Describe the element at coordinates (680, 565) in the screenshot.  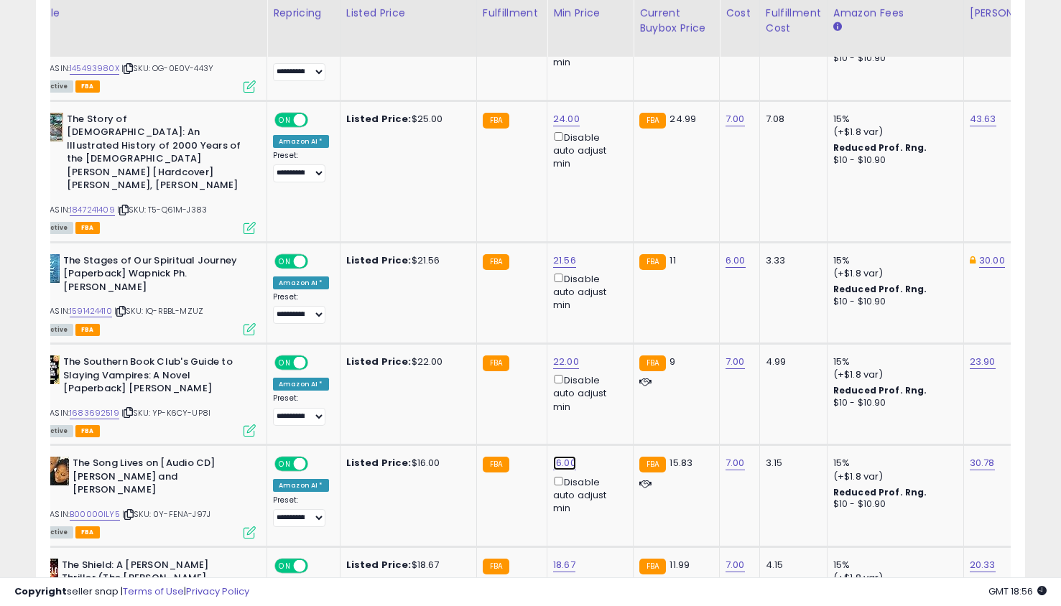
I see `span: 11.99` at that location.